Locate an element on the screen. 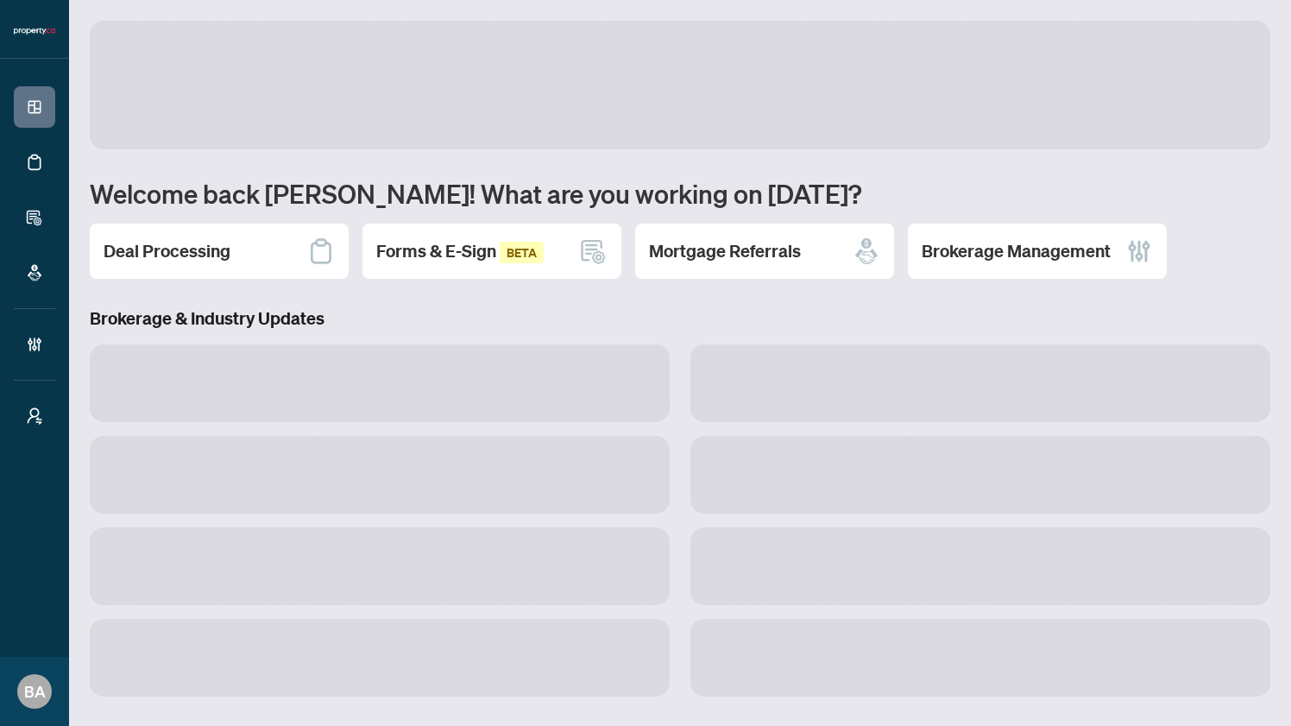 The image size is (1291, 726). img: logo is located at coordinates (35, 31).